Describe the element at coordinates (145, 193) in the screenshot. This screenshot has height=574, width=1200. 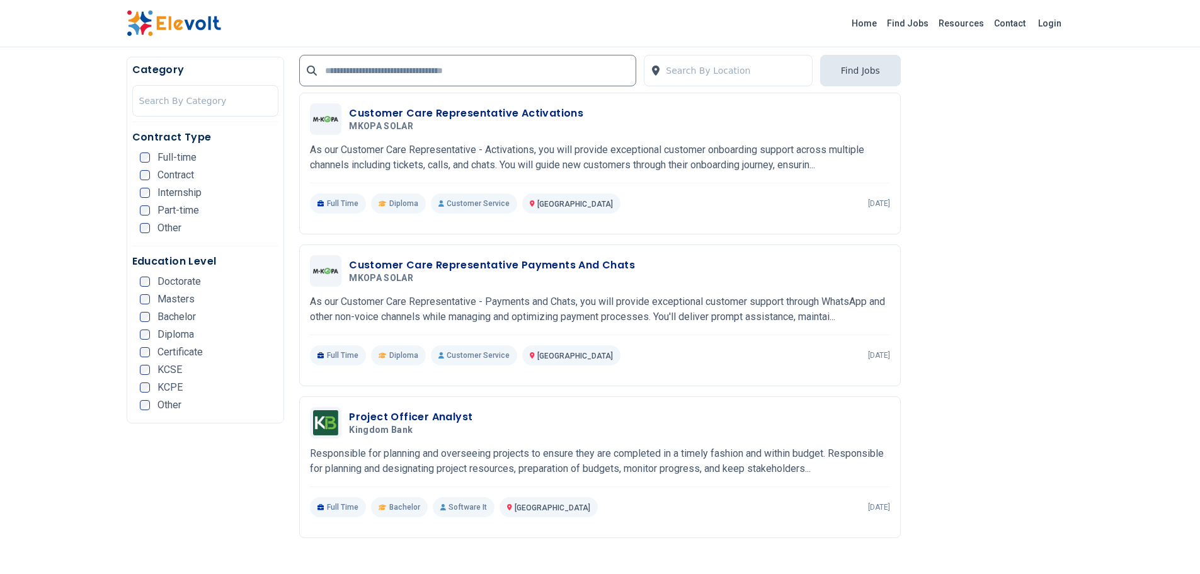
I see `input: Internship` at that location.